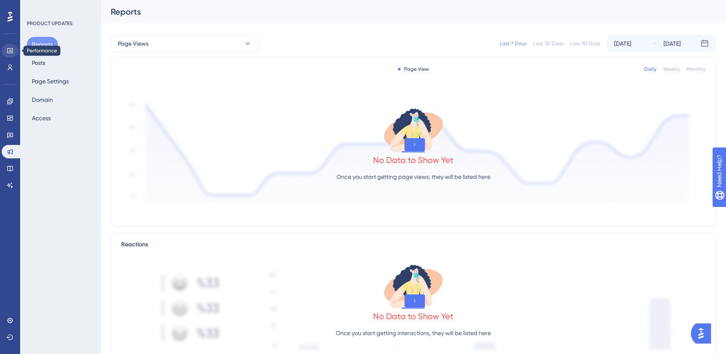 Image resolution: width=726 pixels, height=354 pixels. What do you see at coordinates (413, 245) in the screenshot?
I see `div: Reactions` at bounding box center [413, 245].